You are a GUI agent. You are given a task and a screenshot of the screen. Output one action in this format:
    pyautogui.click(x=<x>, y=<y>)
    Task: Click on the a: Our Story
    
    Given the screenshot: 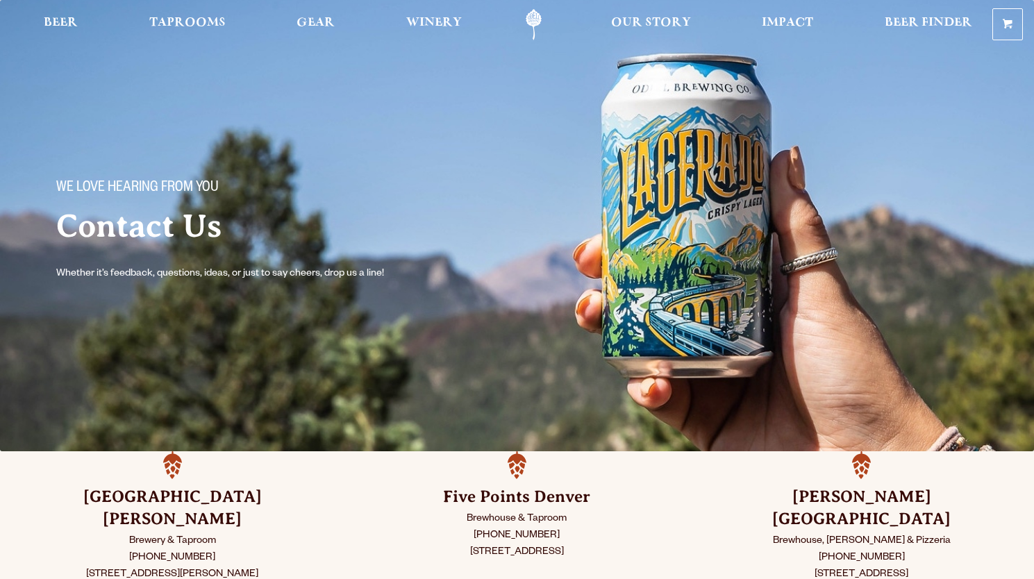 What is the action you would take?
    pyautogui.click(x=651, y=24)
    